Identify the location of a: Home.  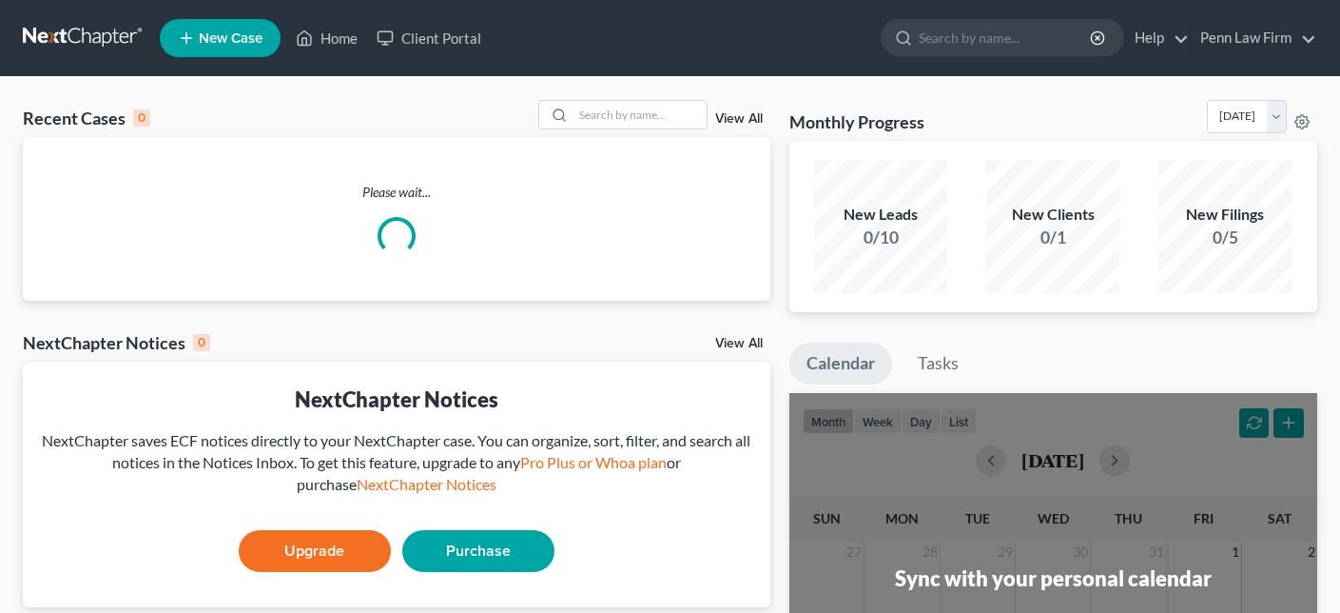
(326, 38).